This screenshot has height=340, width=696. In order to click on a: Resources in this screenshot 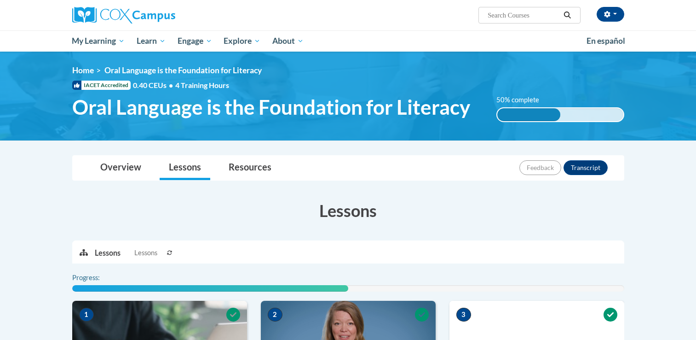, I will do `click(250, 167)`.